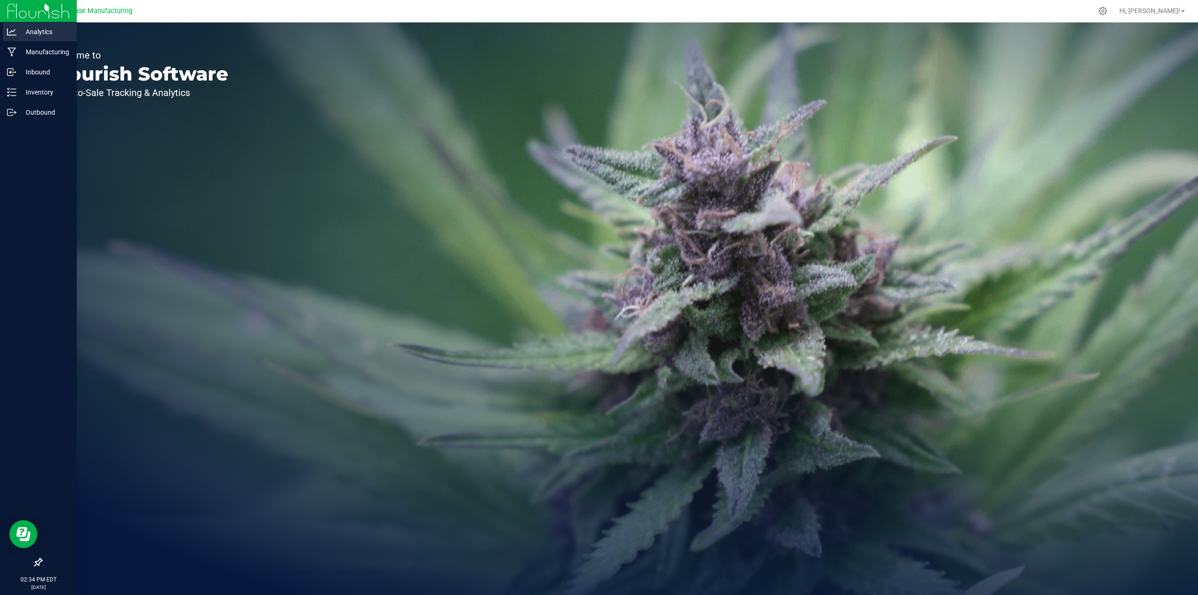 The height and width of the screenshot is (595, 1198). I want to click on inline-svg: Inventory, so click(12, 92).